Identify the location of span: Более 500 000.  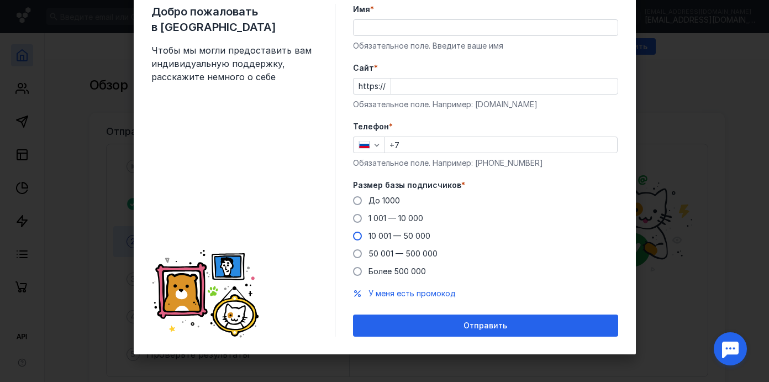
(397, 271).